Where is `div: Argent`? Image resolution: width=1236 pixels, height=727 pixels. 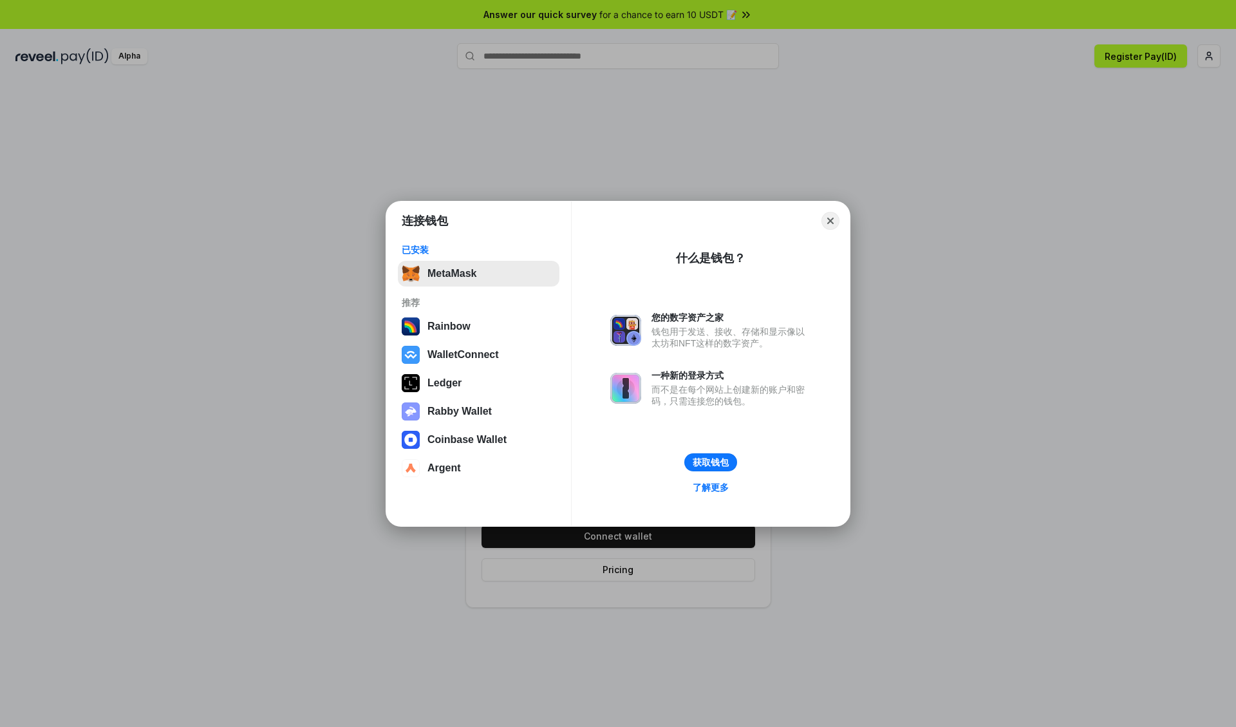 div: Argent is located at coordinates (444, 468).